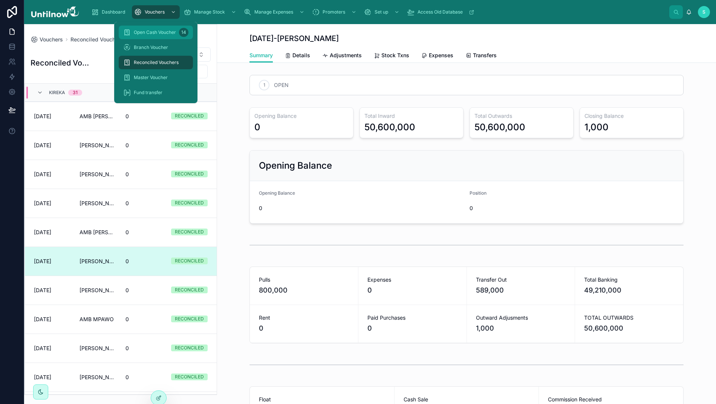 The image size is (716, 404). I want to click on span: Details, so click(301, 55).